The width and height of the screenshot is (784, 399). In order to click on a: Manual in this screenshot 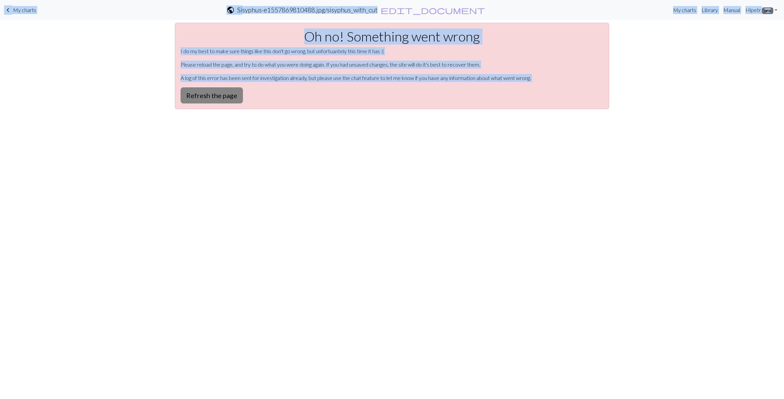, I will do `click(731, 10)`.